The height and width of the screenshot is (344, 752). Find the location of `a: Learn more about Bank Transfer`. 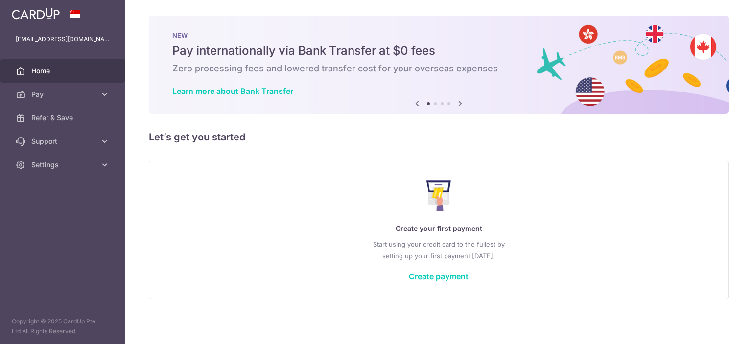

a: Learn more about Bank Transfer is located at coordinates (232, 91).